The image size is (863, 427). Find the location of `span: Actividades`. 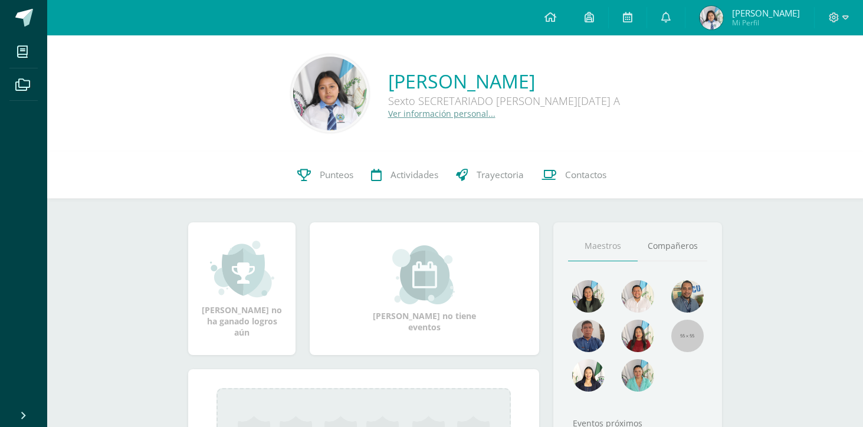

span: Actividades is located at coordinates (414, 175).